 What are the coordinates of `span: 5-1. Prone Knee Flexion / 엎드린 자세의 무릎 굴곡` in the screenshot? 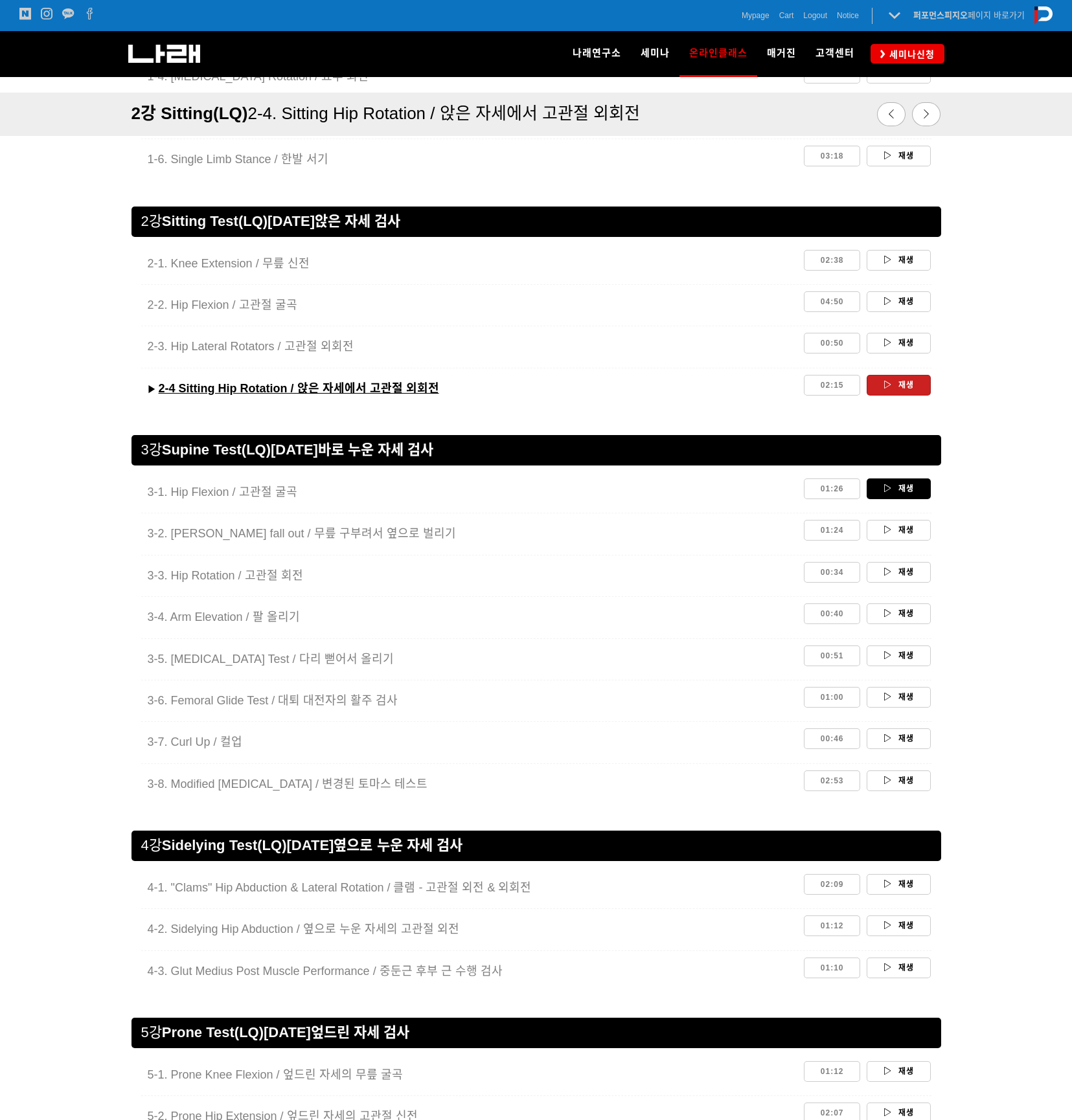 It's located at (275, 1074).